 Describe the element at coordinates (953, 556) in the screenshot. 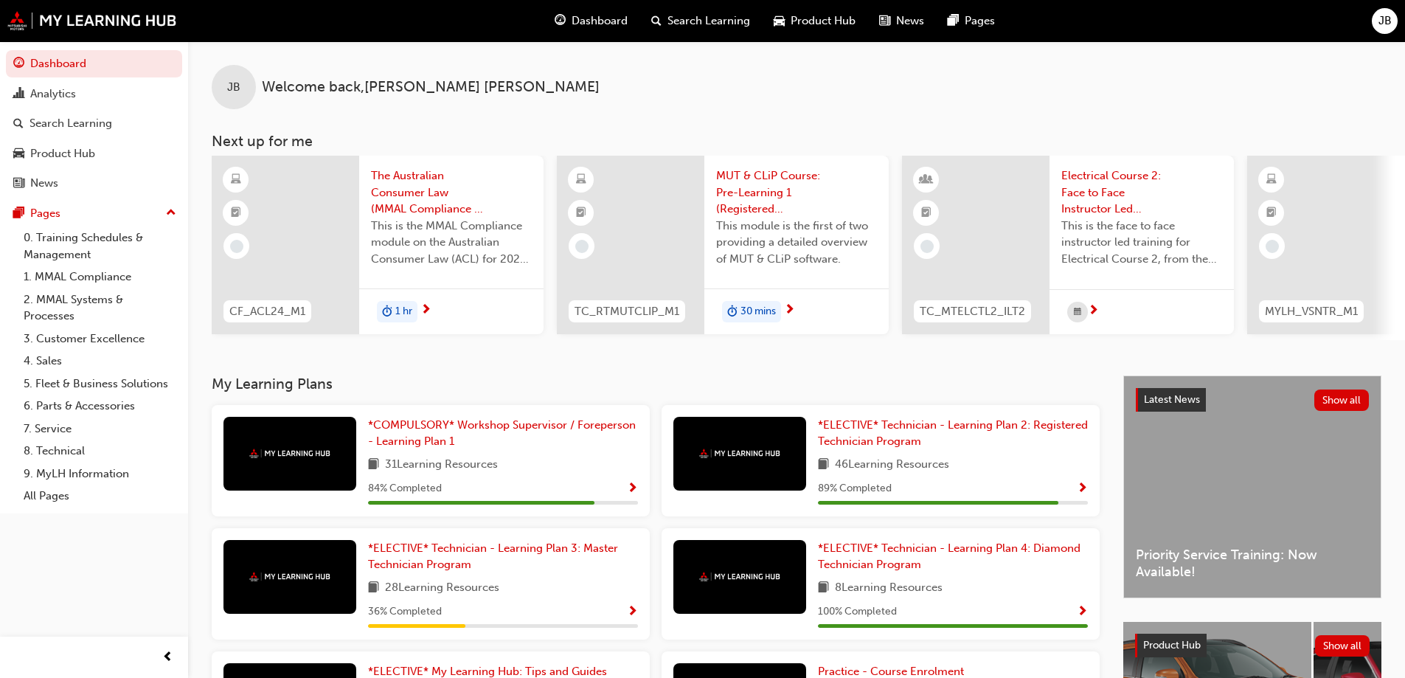

I see `a: *ELECTIVE* Technician - Learning Plan 4: Diamond Technician Program` at that location.